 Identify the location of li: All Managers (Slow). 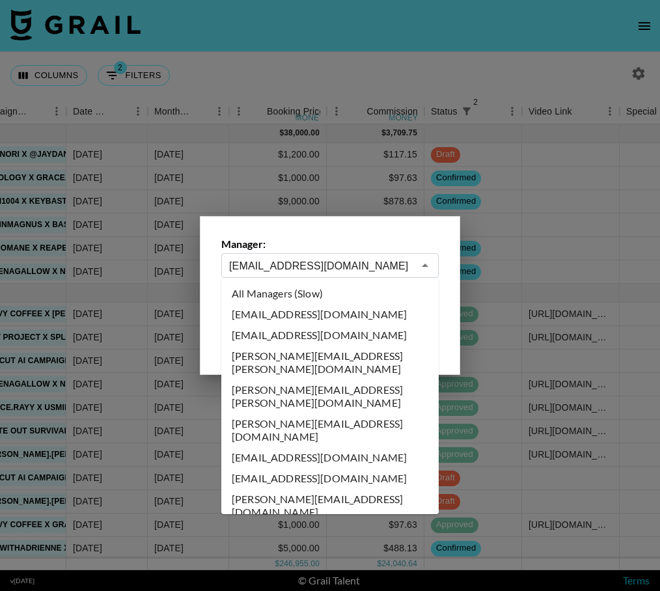
(330, 294).